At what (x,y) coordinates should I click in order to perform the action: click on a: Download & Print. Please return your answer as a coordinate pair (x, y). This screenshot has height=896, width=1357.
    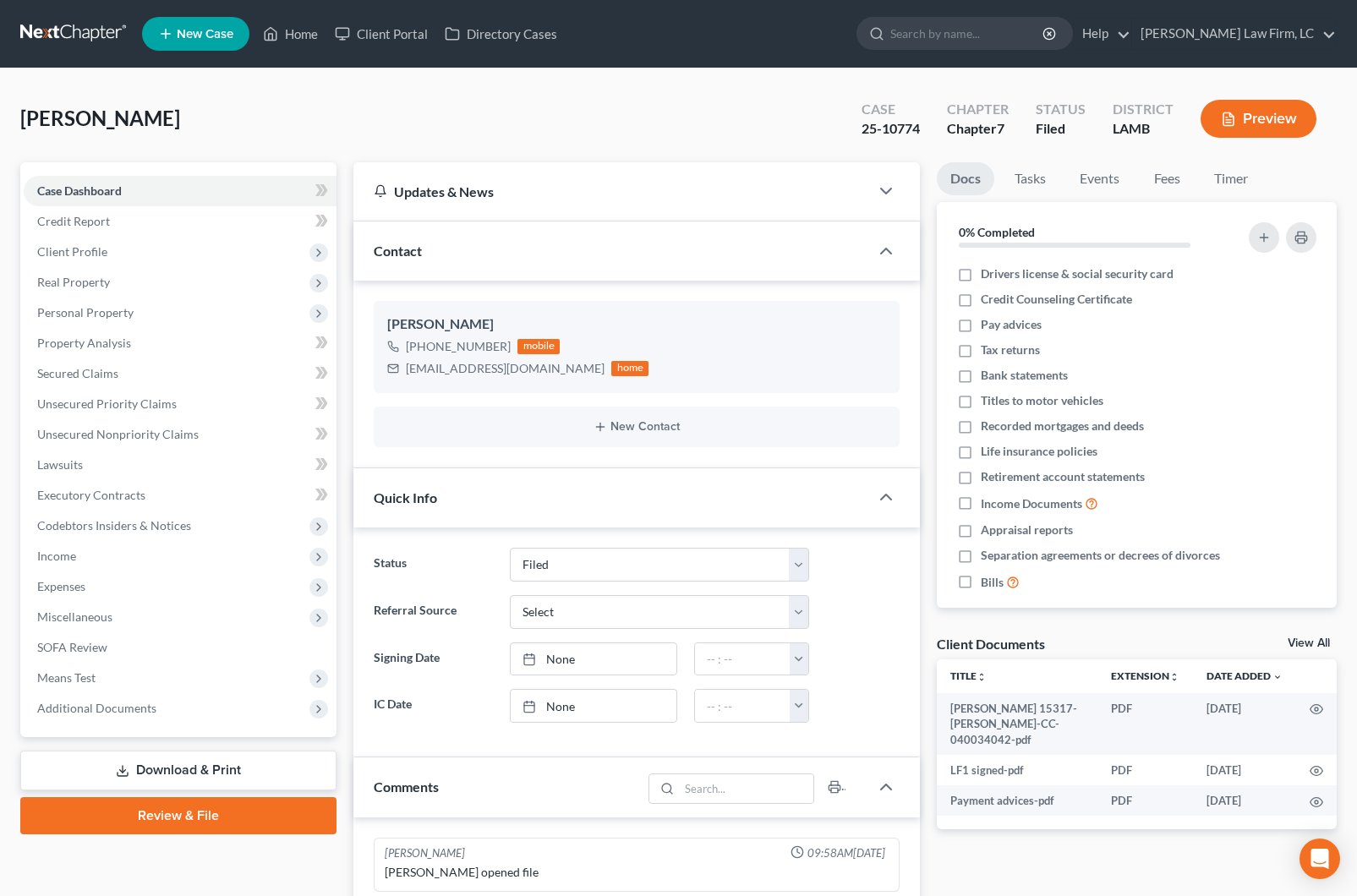
    Looking at the image, I should click on (179, 771).